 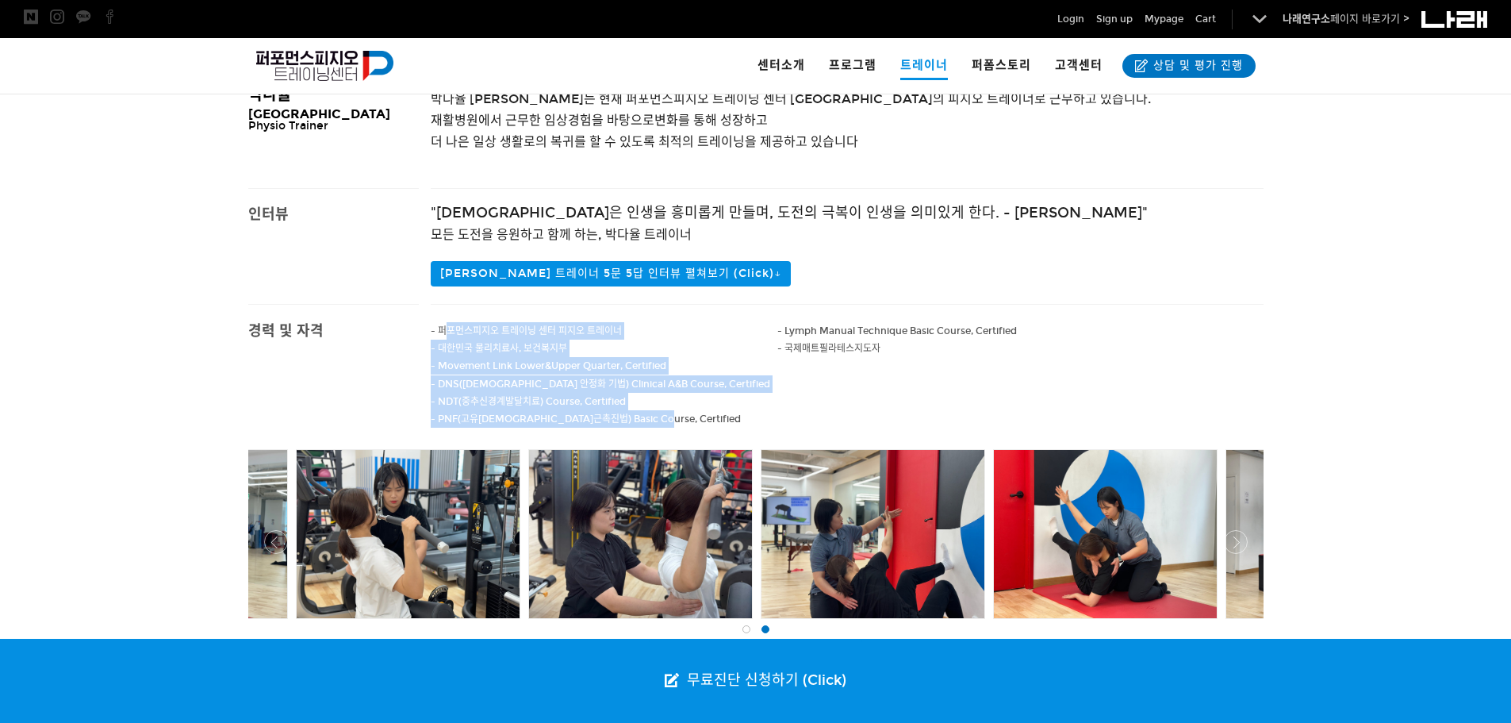 What do you see at coordinates (711, 120) in the screenshot?
I see `span: 변화를 통해 성장하고` at bounding box center [711, 120].